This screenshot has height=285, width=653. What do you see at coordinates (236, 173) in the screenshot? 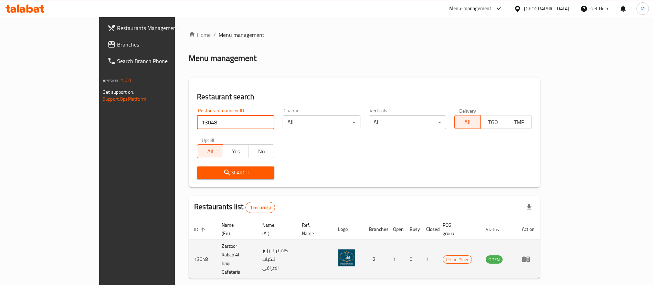
I see `button: Search` at bounding box center [236, 173].